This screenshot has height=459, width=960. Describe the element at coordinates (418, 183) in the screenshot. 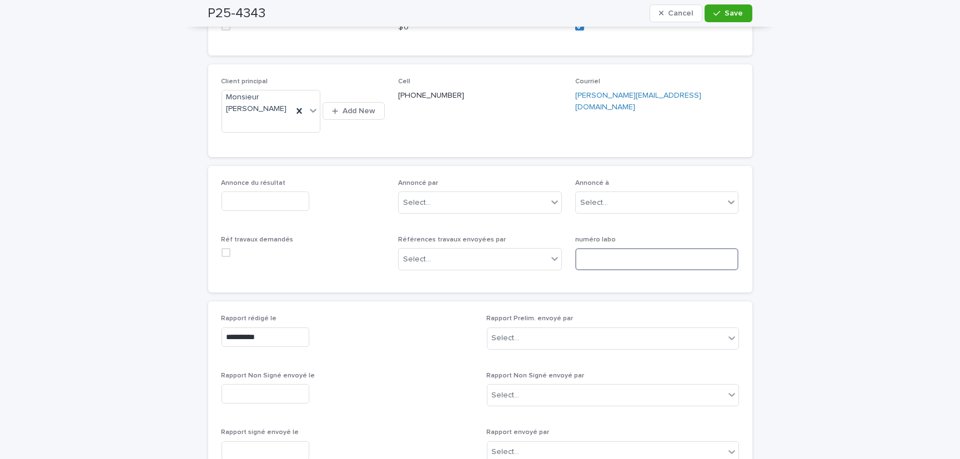

I see `span: Annoncé par` at that location.